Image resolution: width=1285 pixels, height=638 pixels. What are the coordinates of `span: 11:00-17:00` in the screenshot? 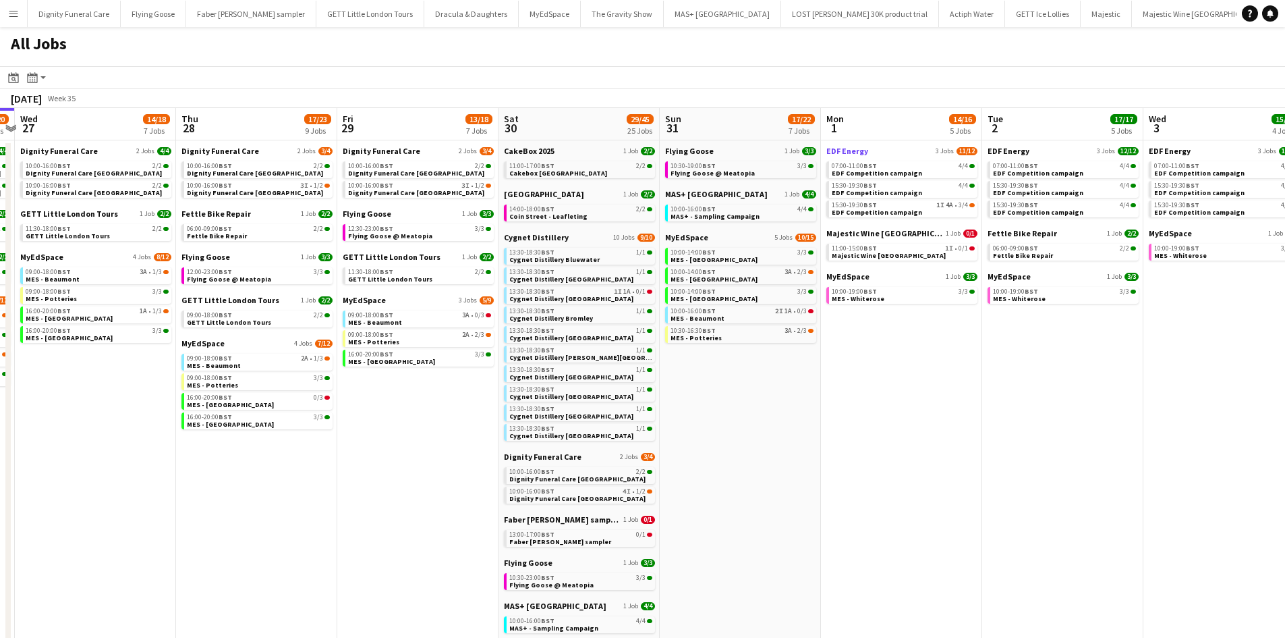 It's located at (532, 166).